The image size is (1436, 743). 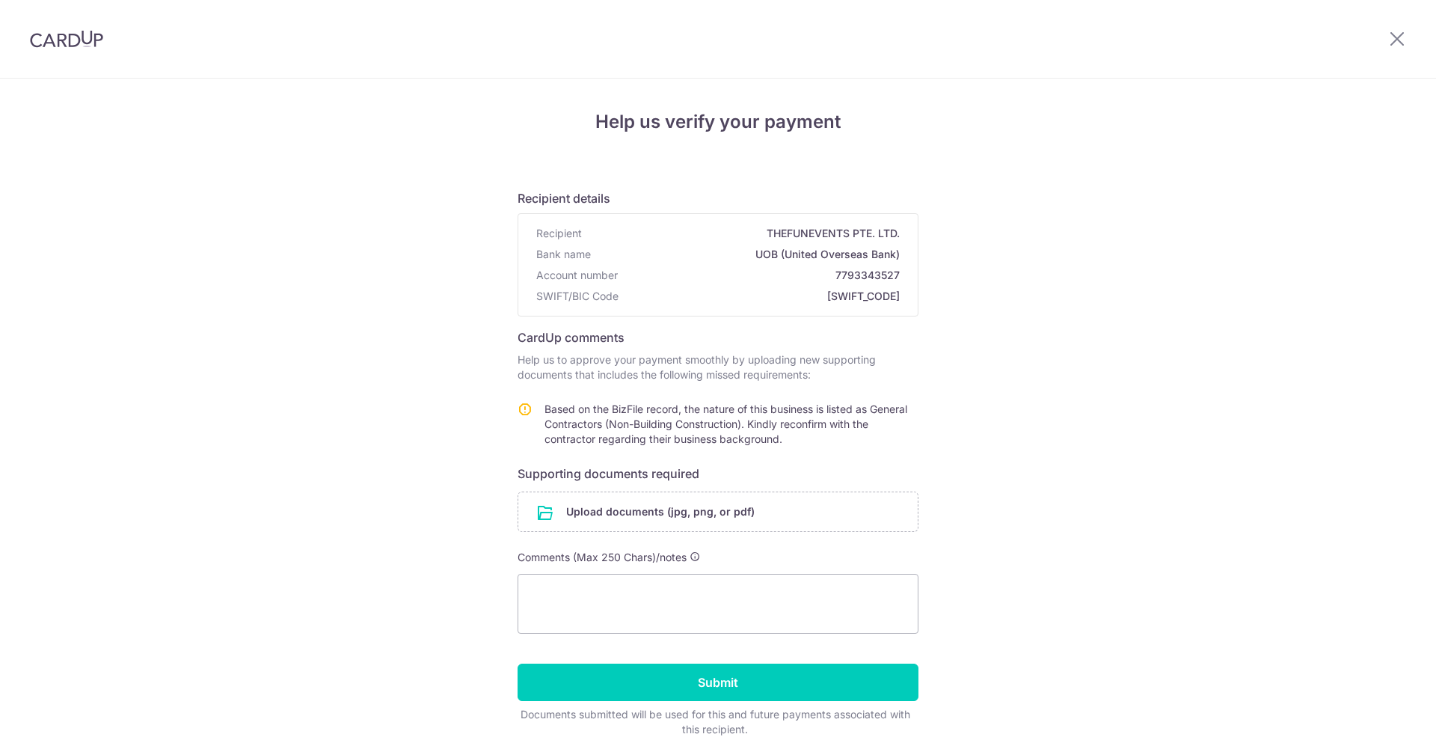 I want to click on span: Comments (Max 250 Chars)/notes, so click(x=602, y=557).